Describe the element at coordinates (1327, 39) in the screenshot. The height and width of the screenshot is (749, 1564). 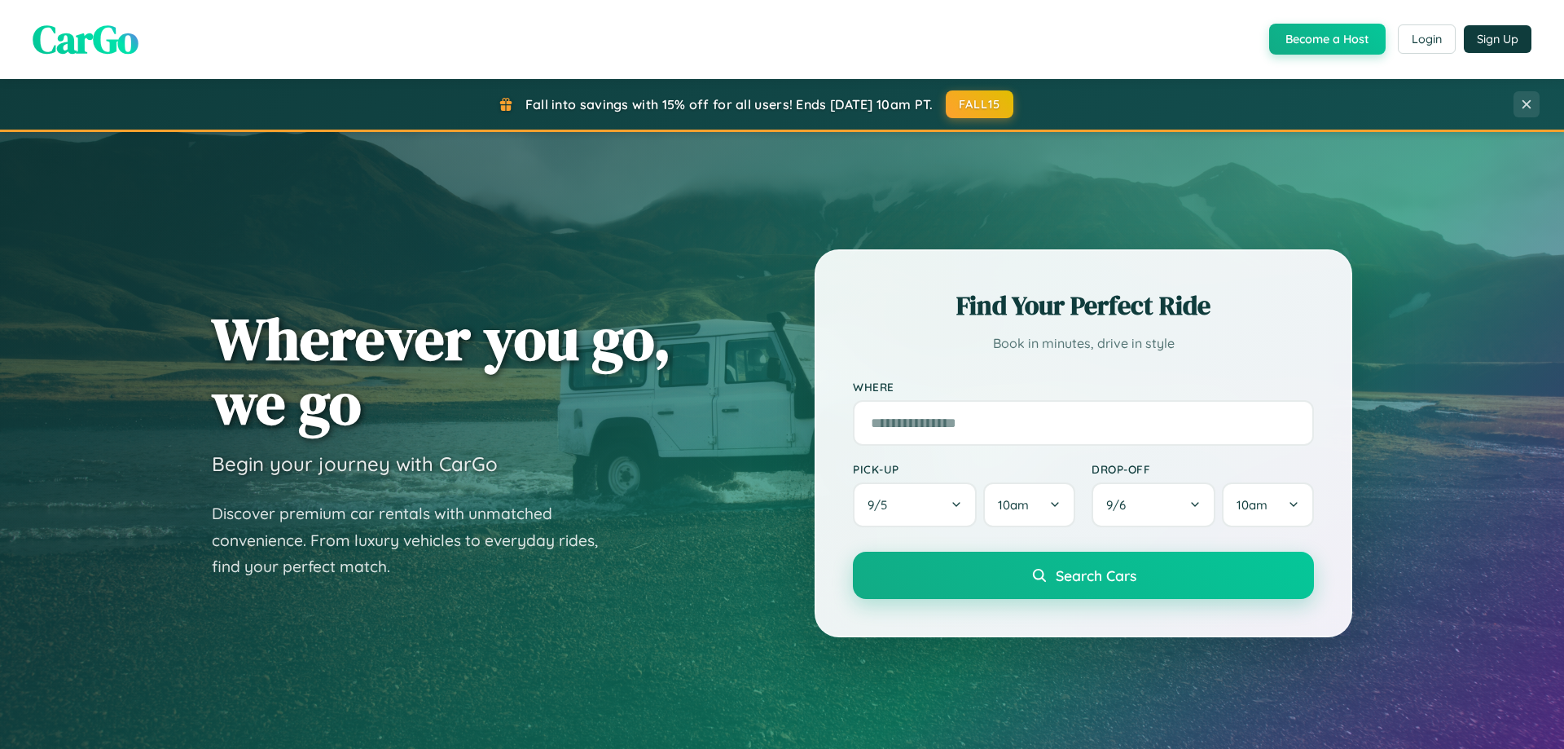
I see `button: Become a Host` at that location.